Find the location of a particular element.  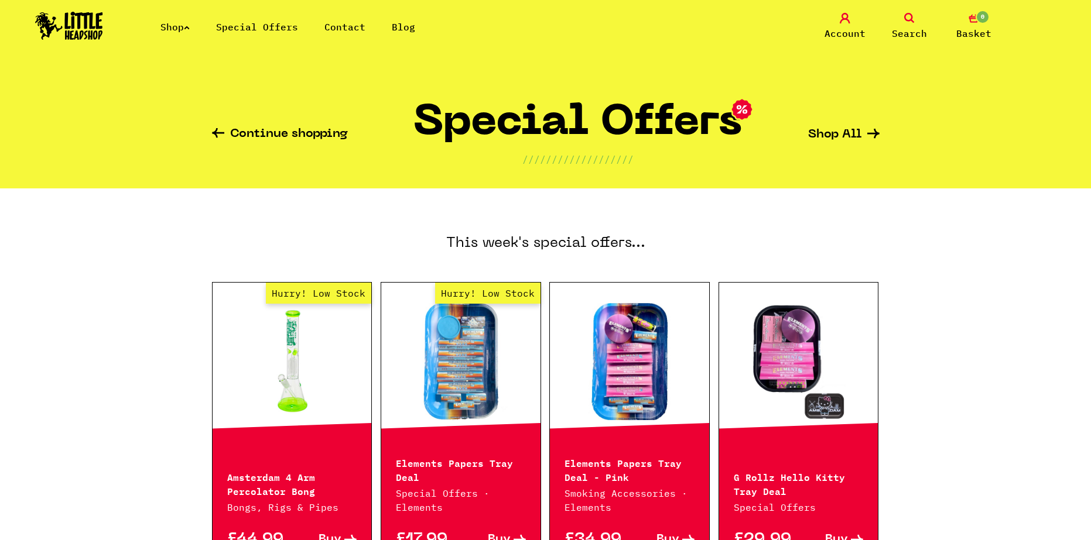

p: Elements Papers Tray Deal is located at coordinates (461, 470).